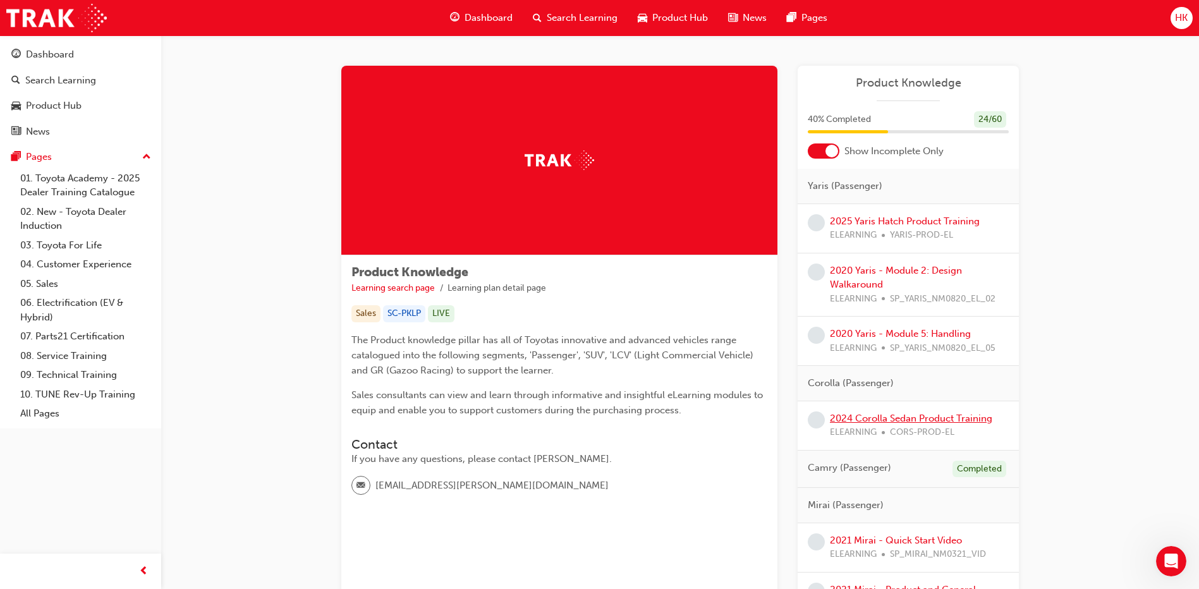 This screenshot has width=1199, height=589. What do you see at coordinates (85, 245) in the screenshot?
I see `a: 03. Toyota For Life` at bounding box center [85, 245].